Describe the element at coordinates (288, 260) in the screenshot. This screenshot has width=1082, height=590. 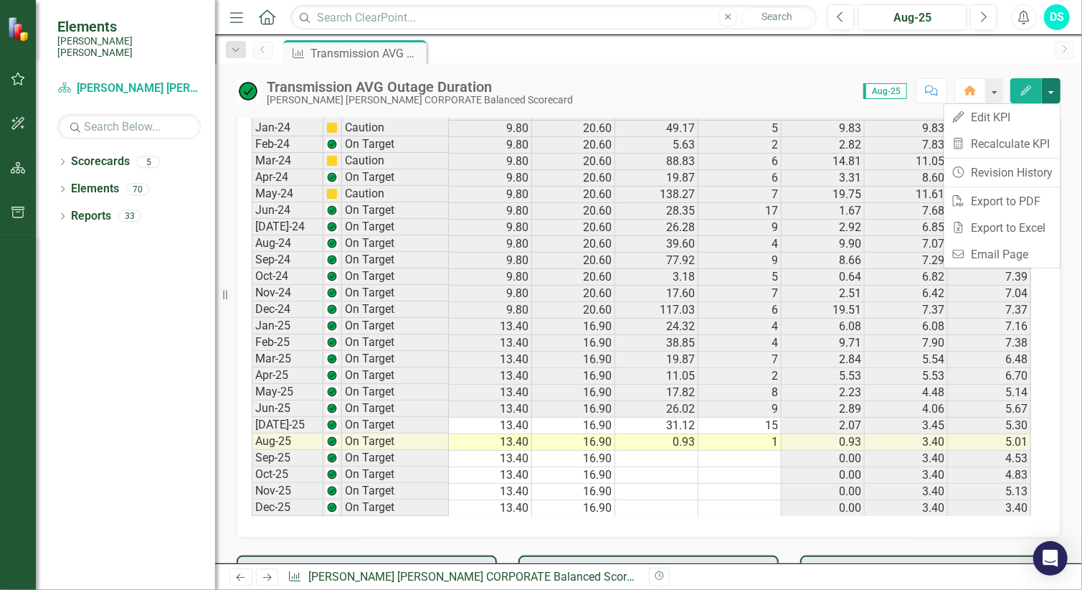
I see `td: Sep-24` at that location.